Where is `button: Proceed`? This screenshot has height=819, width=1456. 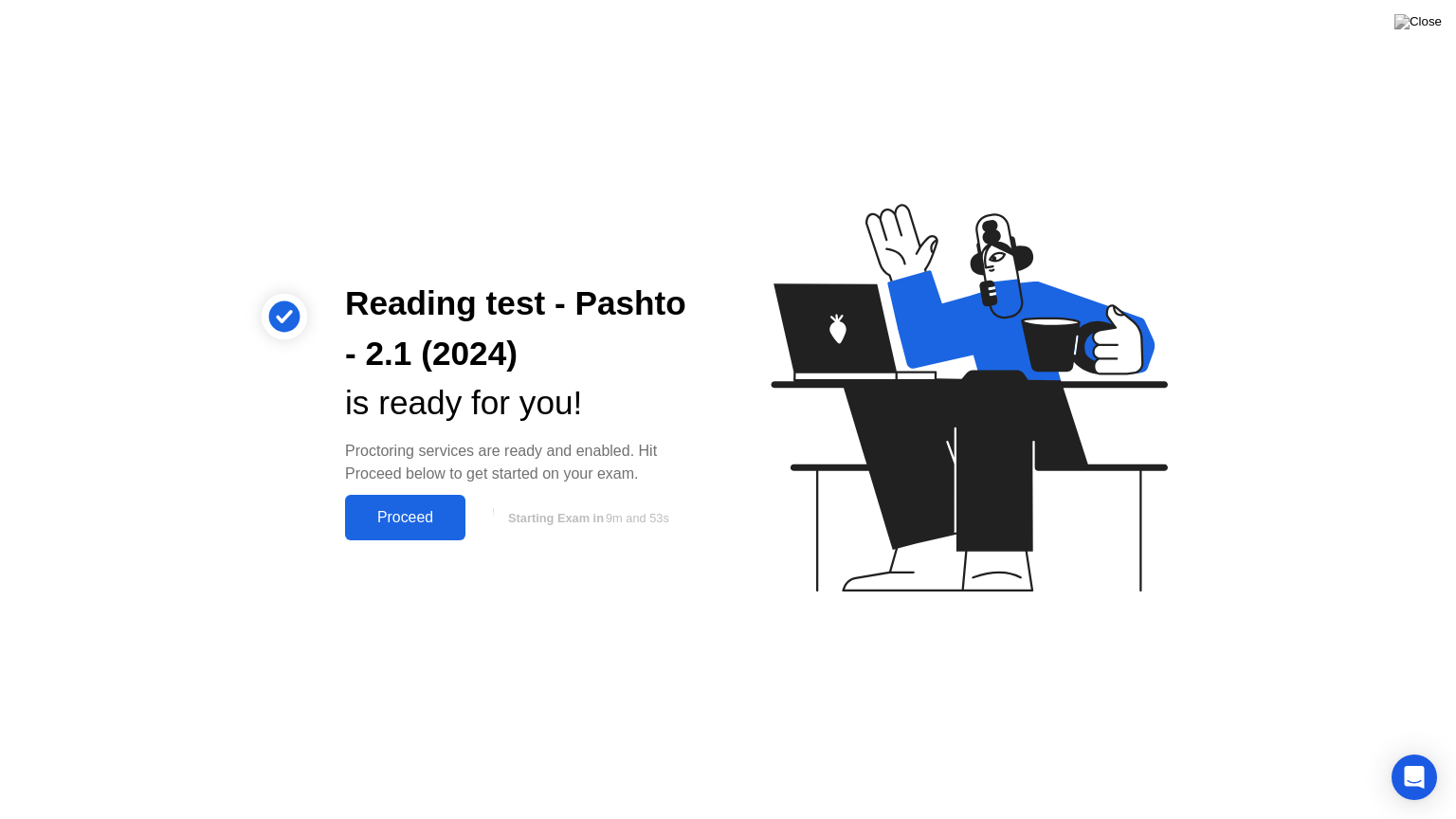
button: Proceed is located at coordinates (405, 518).